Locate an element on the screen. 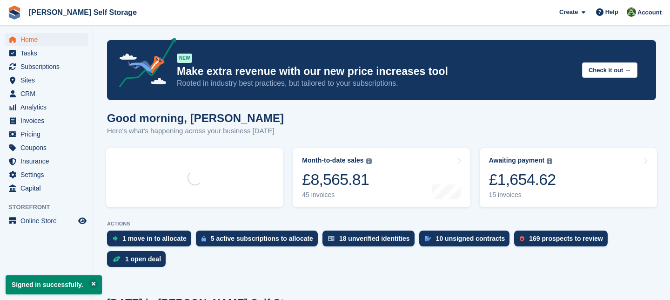  div: 18 unverified identities is located at coordinates (374, 238).